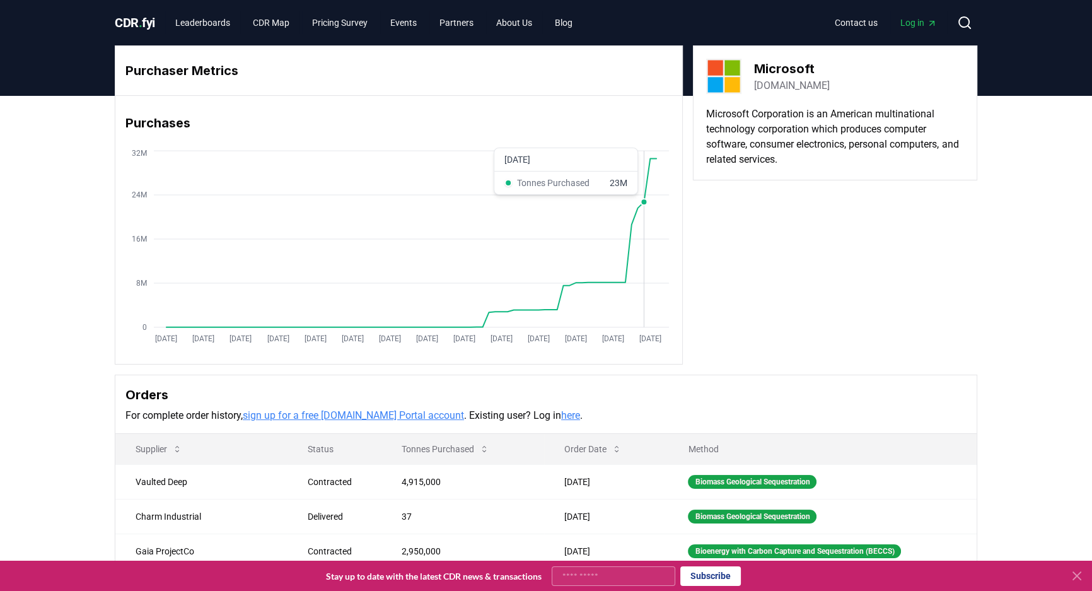  Describe the element at coordinates (456, 23) in the screenshot. I see `a: Partners` at that location.